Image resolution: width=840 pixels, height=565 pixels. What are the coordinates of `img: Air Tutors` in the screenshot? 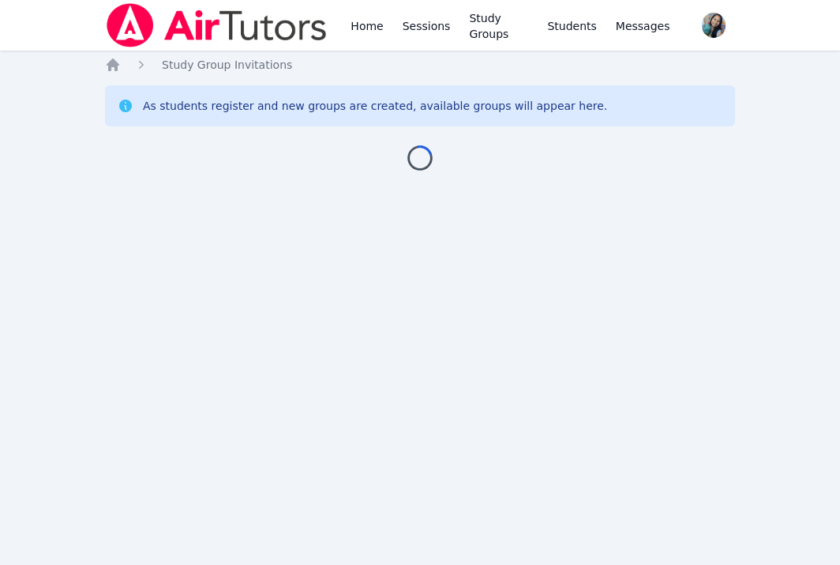 It's located at (216, 25).